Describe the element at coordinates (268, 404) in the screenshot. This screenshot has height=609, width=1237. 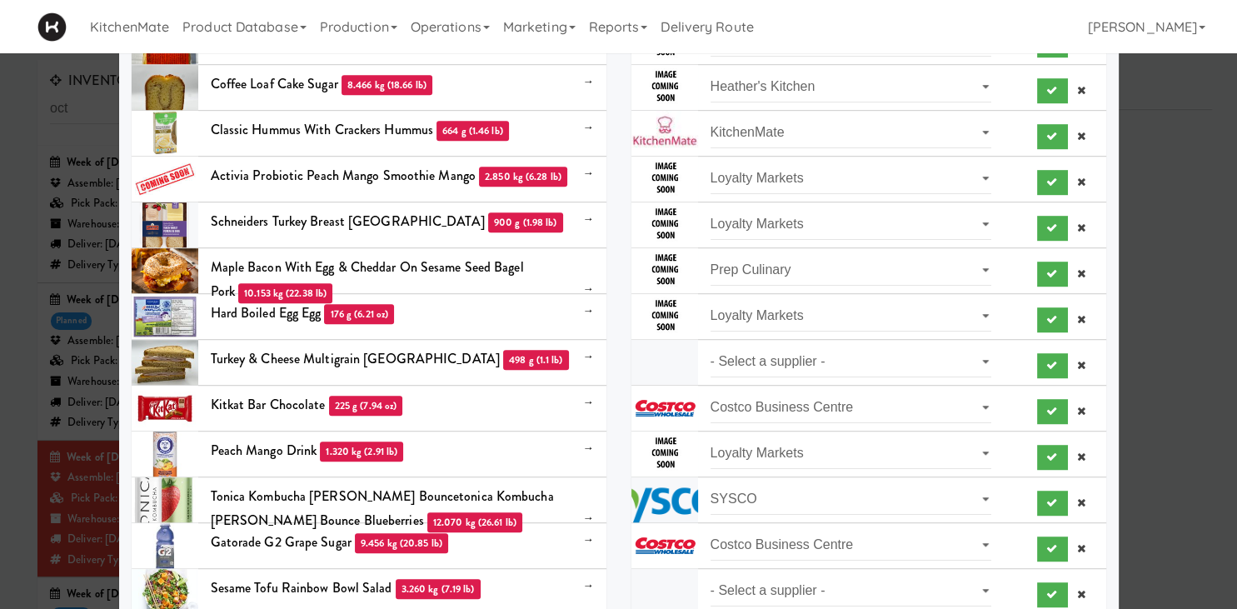
I see `span: kitkat bar chocolate` at that location.